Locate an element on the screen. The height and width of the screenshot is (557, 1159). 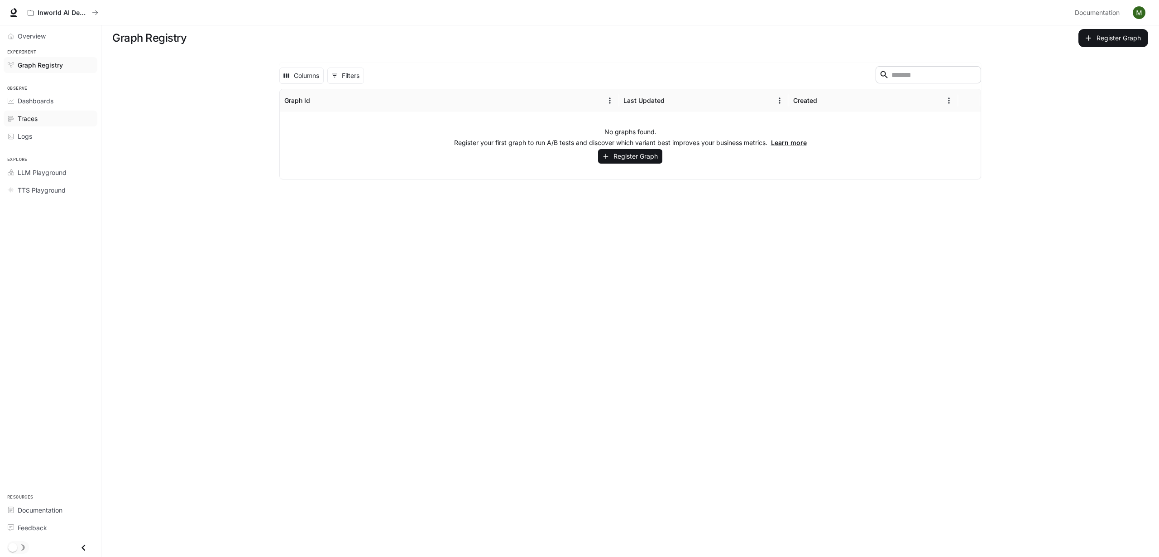
p: No graphs found. is located at coordinates (630, 132).